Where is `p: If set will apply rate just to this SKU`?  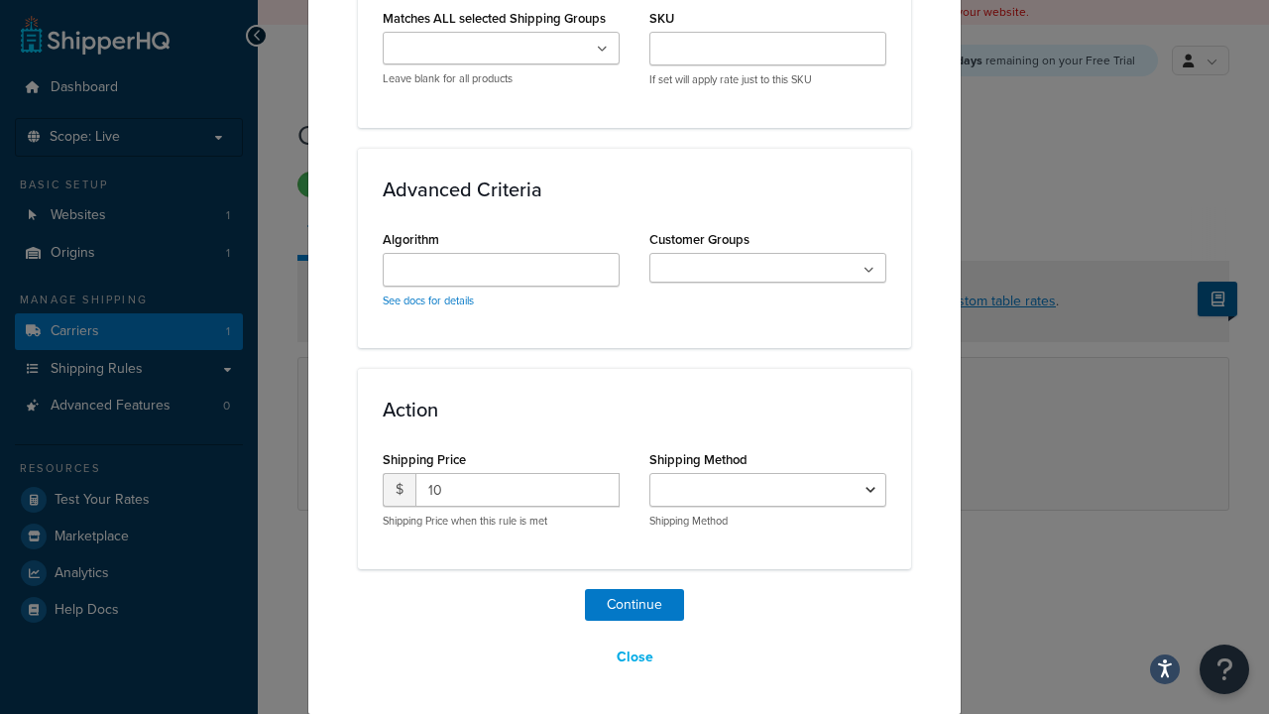
p: If set will apply rate just to this SKU is located at coordinates (768, 79).